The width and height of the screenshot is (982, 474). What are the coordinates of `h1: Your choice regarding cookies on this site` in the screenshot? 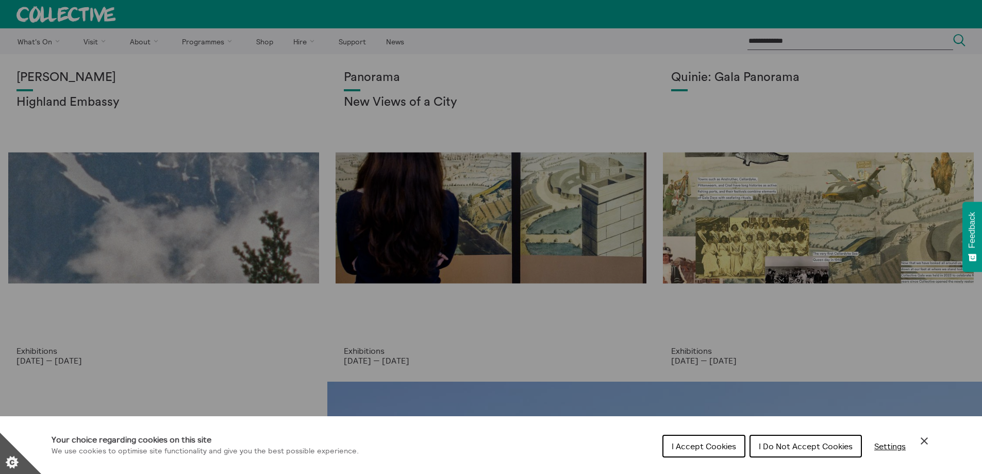 It's located at (205, 439).